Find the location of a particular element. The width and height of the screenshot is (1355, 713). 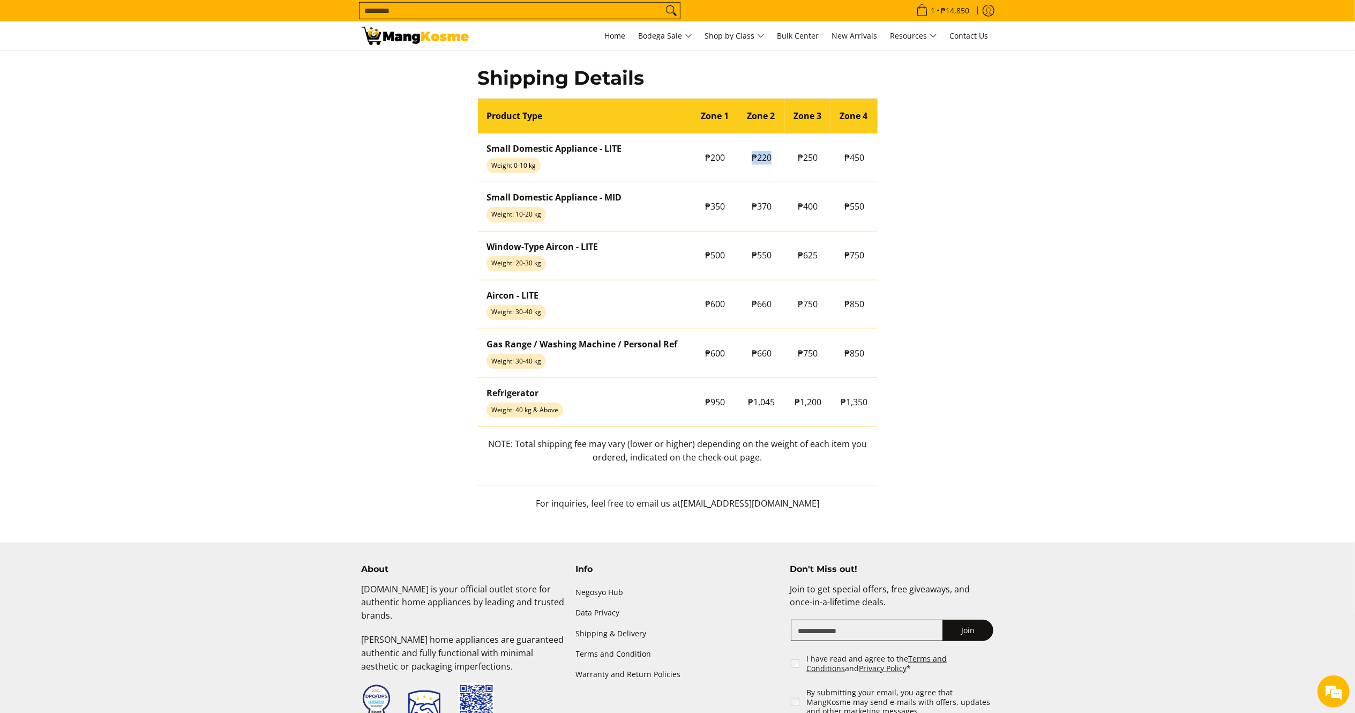

nav: Main Menu is located at coordinates (737, 36).